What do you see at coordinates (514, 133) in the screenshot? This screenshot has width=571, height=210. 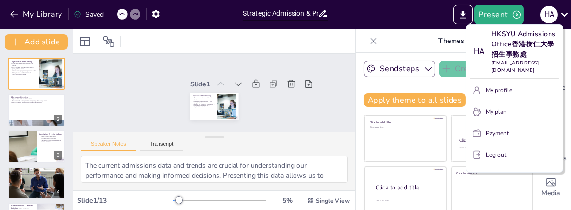 I see `button: Payment` at bounding box center [514, 133].